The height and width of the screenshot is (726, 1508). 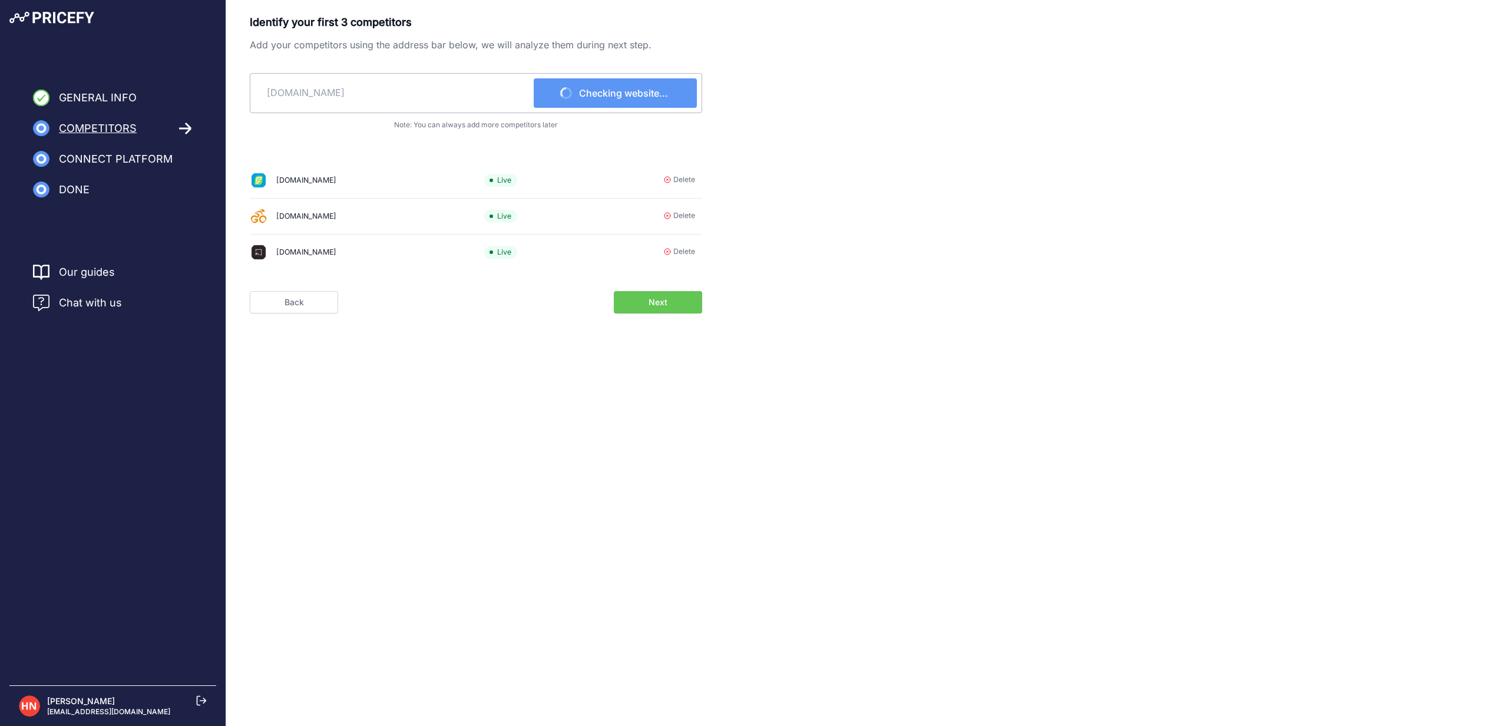 I want to click on span: Next, so click(x=658, y=302).